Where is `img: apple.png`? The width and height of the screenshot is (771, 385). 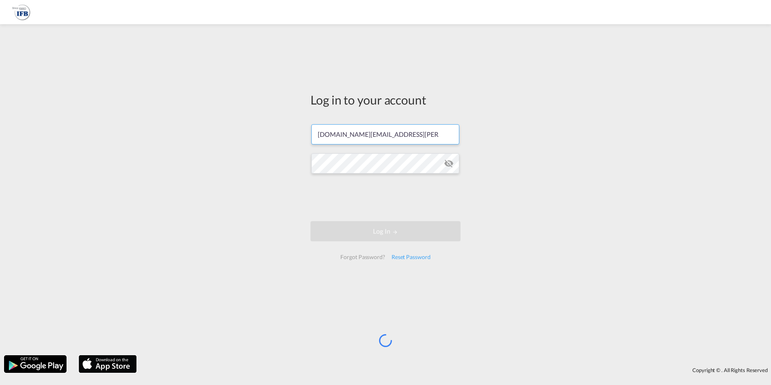 img: apple.png is located at coordinates (108, 364).